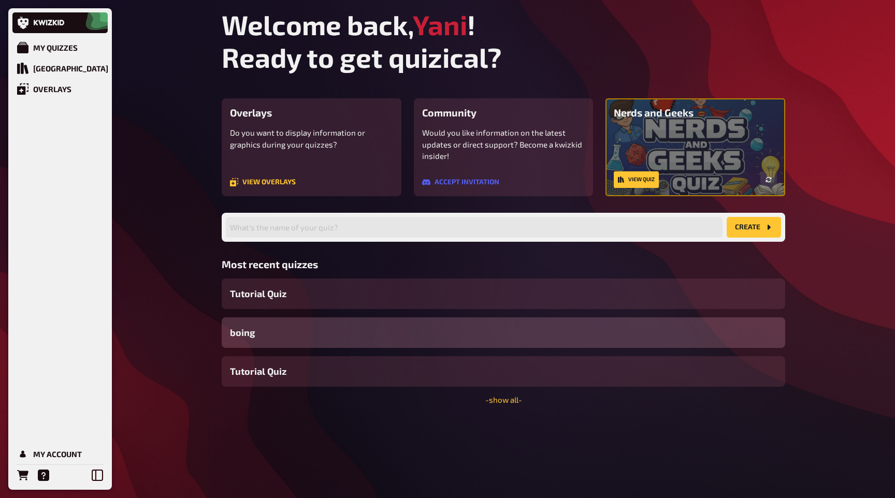 The image size is (895, 498). Describe the element at coordinates (57, 454) in the screenshot. I see `div: My Account` at that location.